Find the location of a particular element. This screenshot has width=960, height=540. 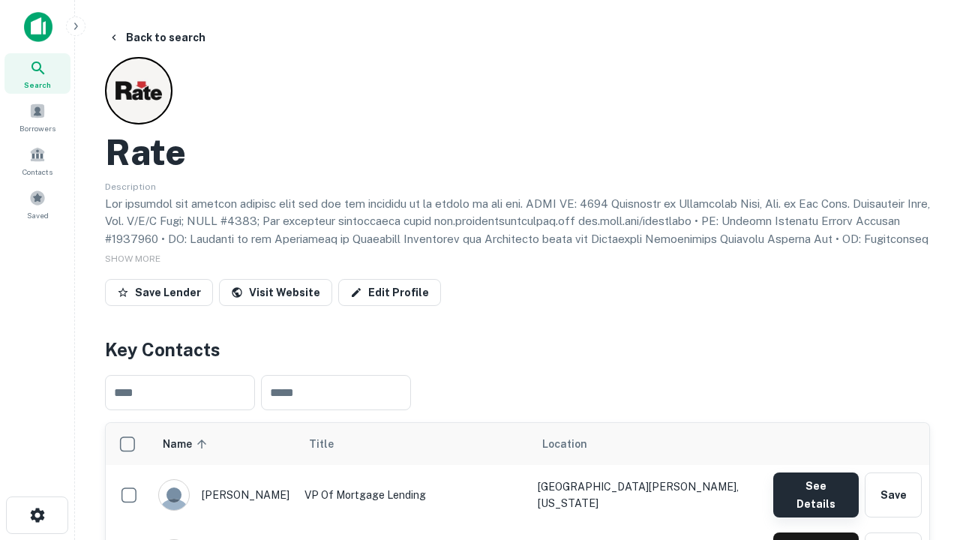

span: Description is located at coordinates (131, 187).